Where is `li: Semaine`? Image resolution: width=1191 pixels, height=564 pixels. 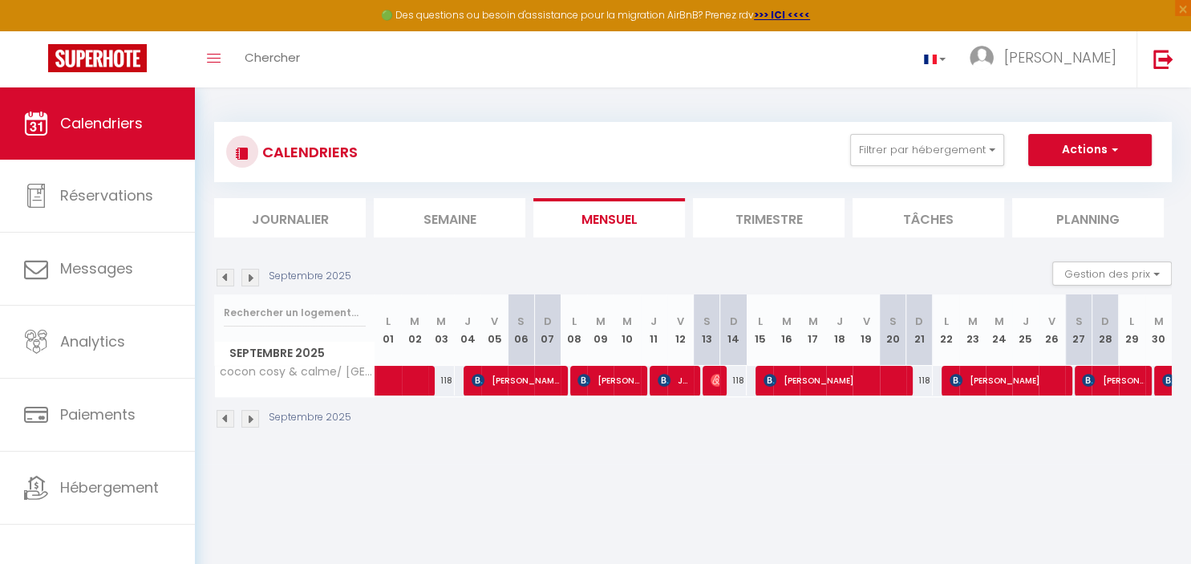
li: Semaine is located at coordinates (449, 217).